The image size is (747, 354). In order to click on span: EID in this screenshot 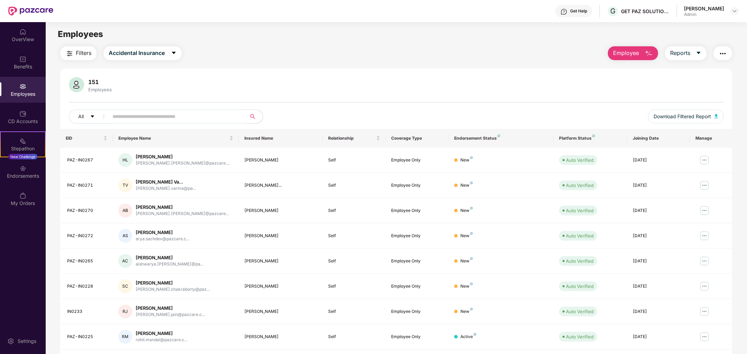, I will do `click(84, 138)`.